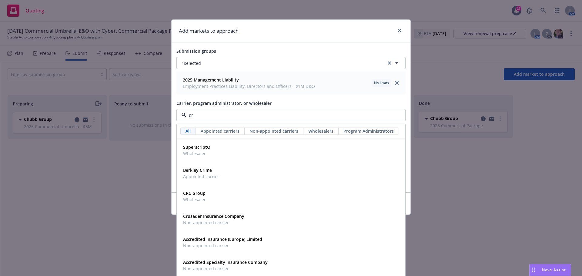 The width and height of the screenshot is (582, 276). I want to click on span: Appointed carrier, so click(201, 177).